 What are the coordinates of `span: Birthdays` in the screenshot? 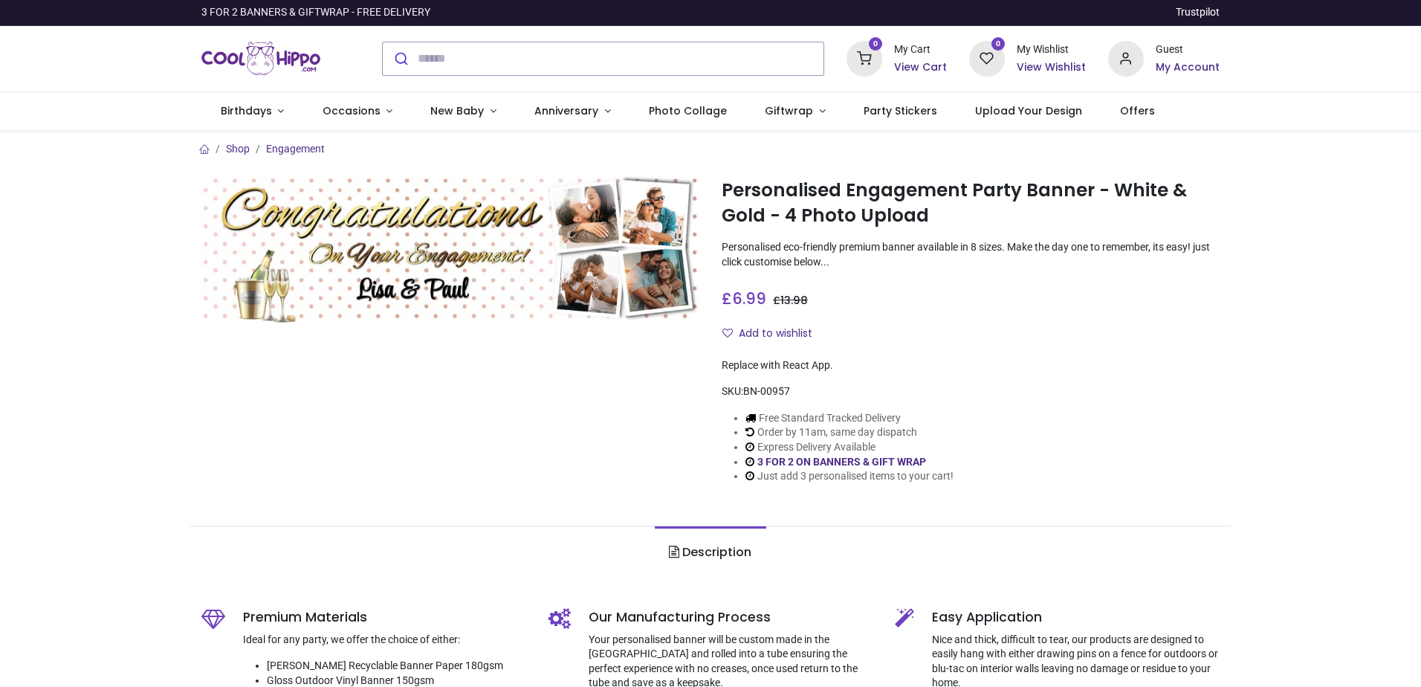 It's located at (246, 111).